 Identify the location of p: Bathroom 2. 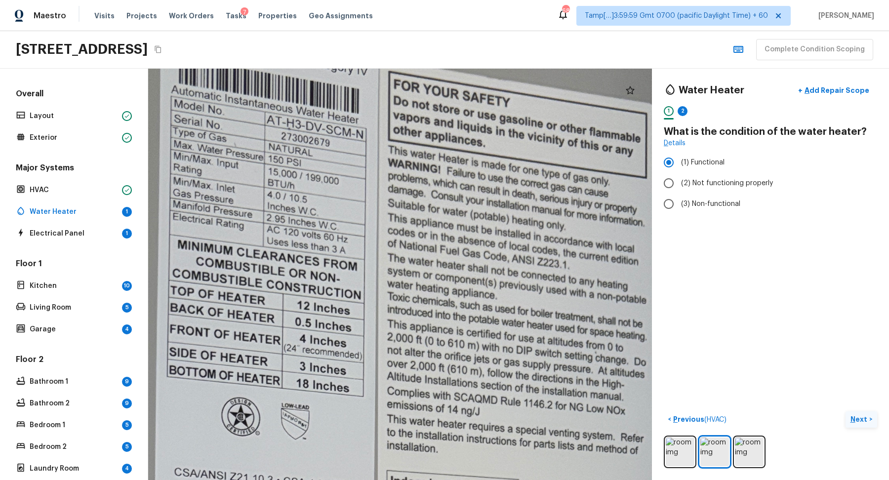
(74, 403).